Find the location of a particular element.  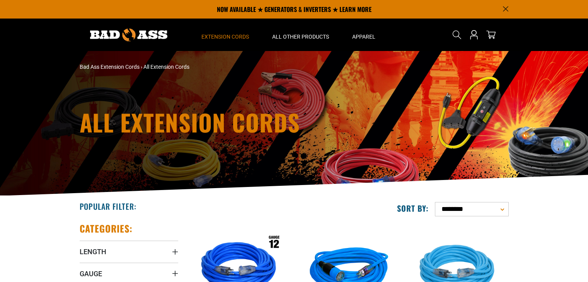

summary: Length is located at coordinates (129, 252).